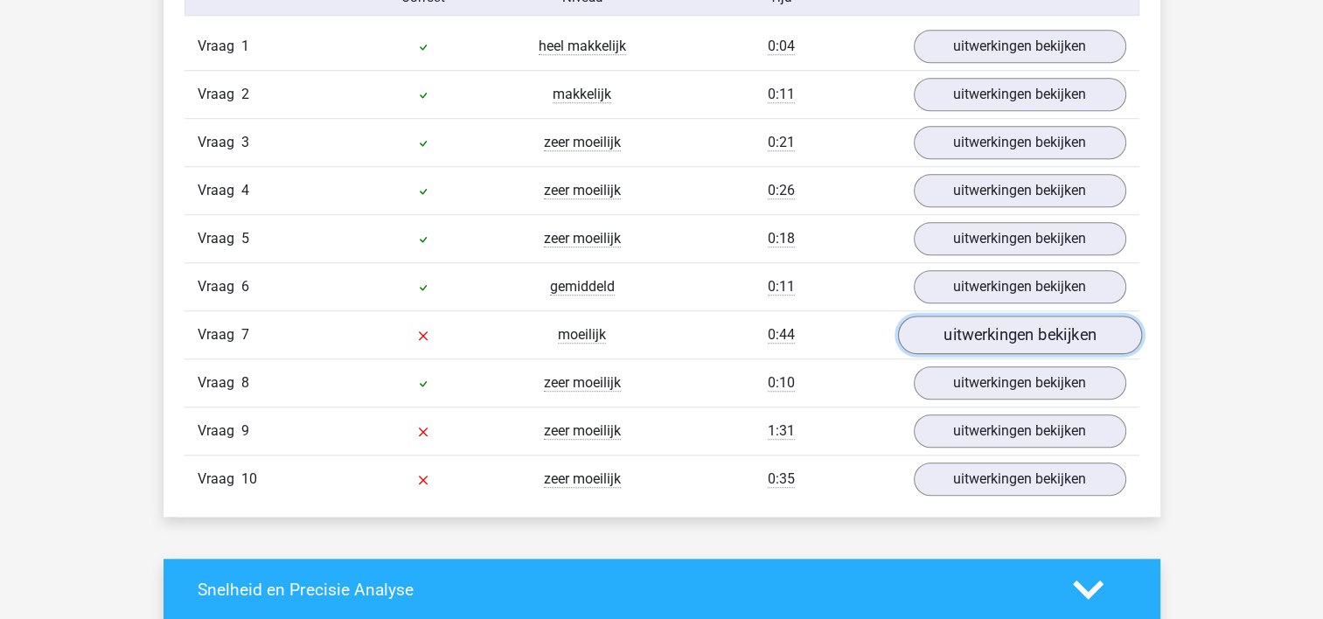  I want to click on span: 4, so click(245, 190).